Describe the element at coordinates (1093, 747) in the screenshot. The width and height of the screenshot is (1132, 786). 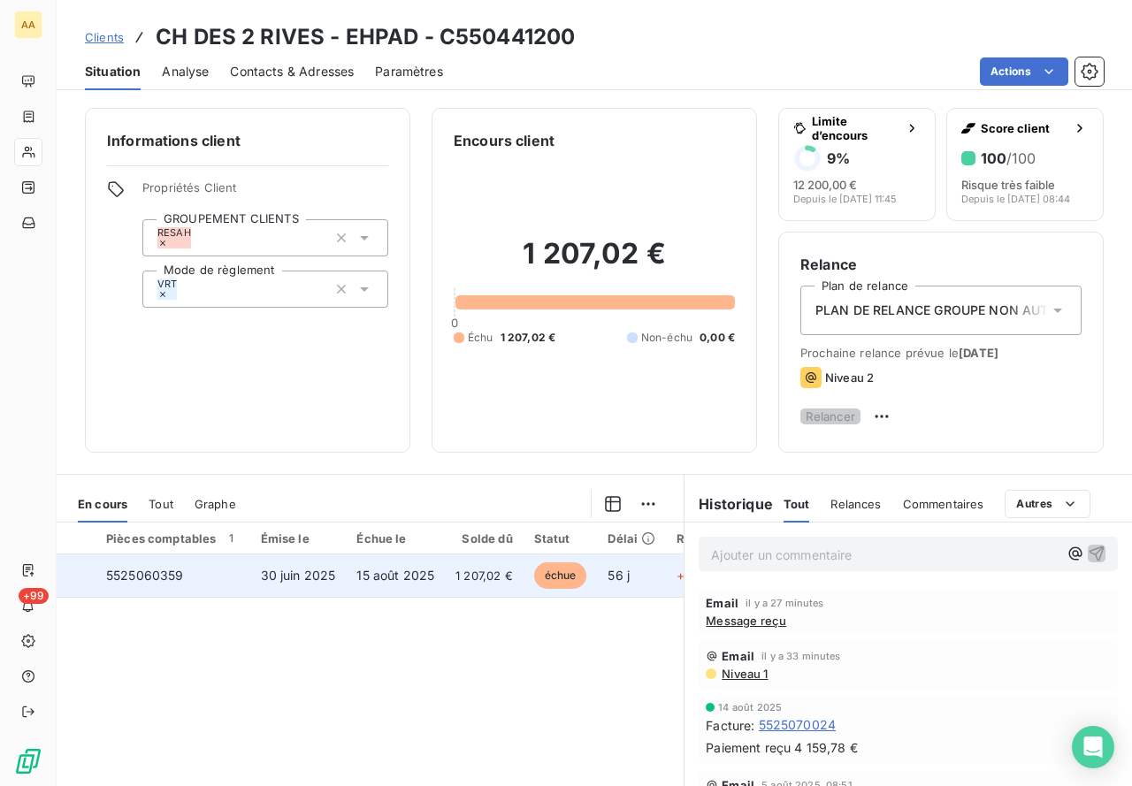
I see `div: Open Intercom Messenger` at that location.